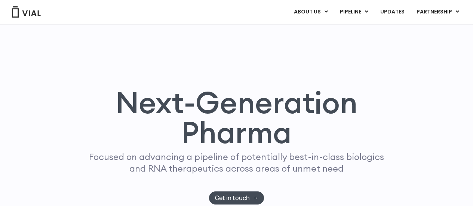  Describe the element at coordinates (232, 198) in the screenshot. I see `span: Get in touch` at that location.